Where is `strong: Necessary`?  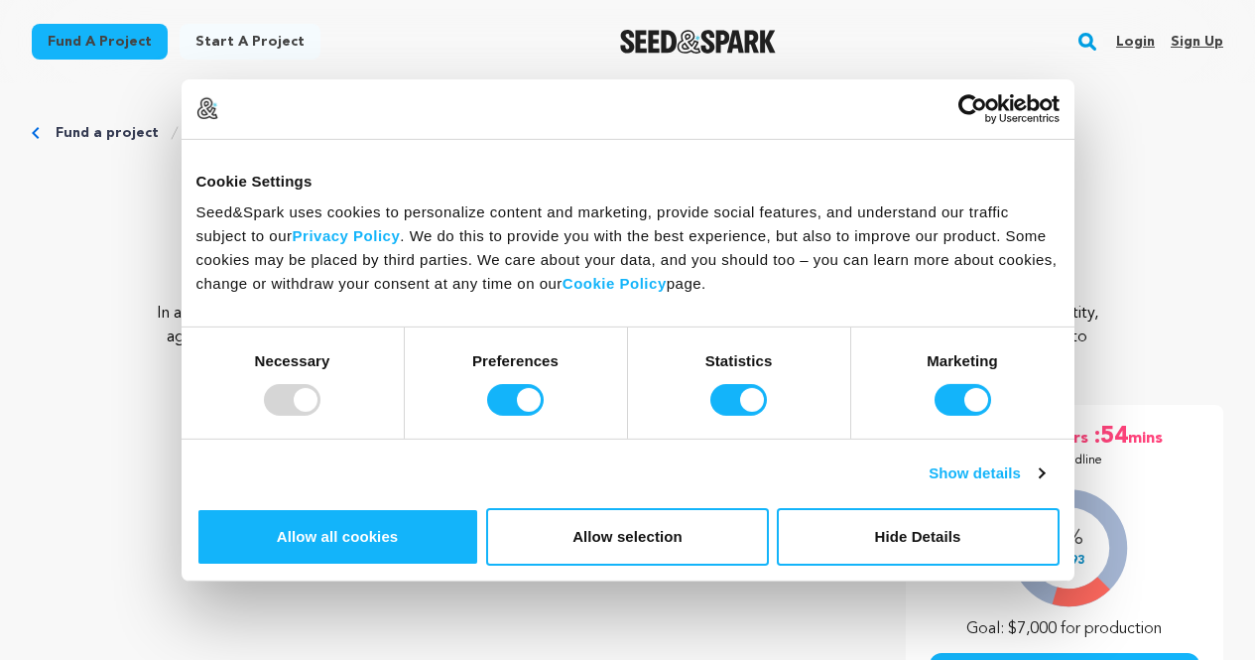 strong: Necessary is located at coordinates (293, 360).